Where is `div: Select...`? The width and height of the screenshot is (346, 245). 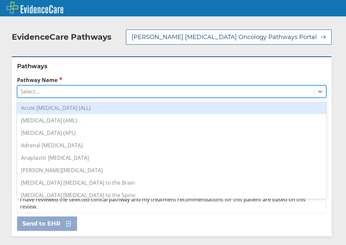
div: Select... is located at coordinates (30, 92).